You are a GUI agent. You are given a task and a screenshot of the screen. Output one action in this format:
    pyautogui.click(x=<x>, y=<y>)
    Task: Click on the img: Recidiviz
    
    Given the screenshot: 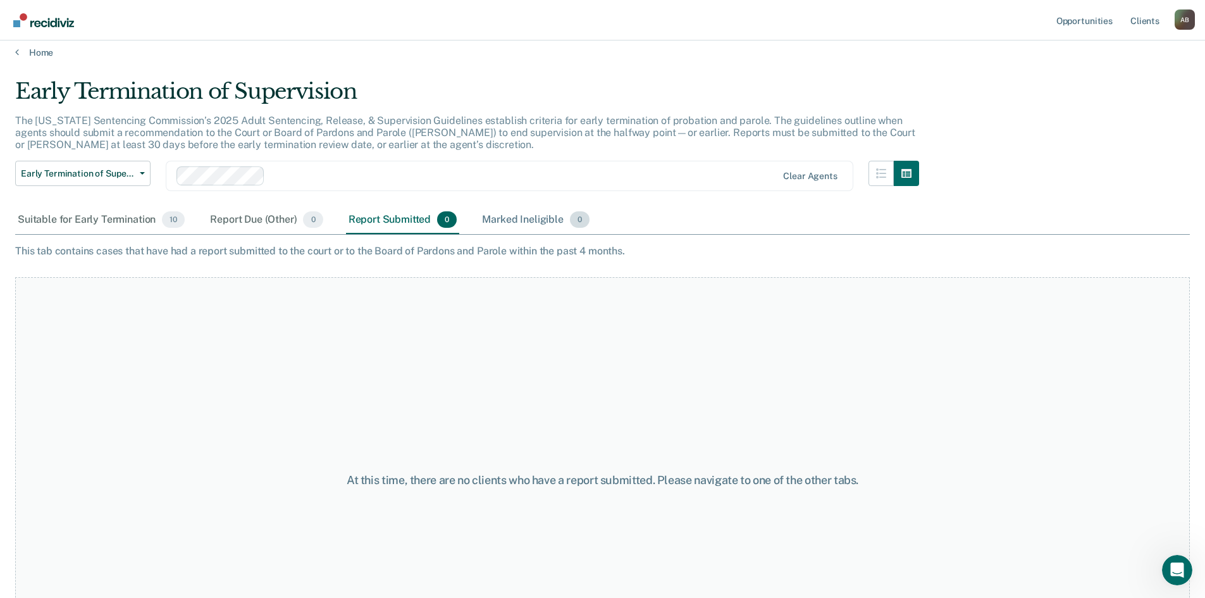 What is the action you would take?
    pyautogui.click(x=44, y=20)
    